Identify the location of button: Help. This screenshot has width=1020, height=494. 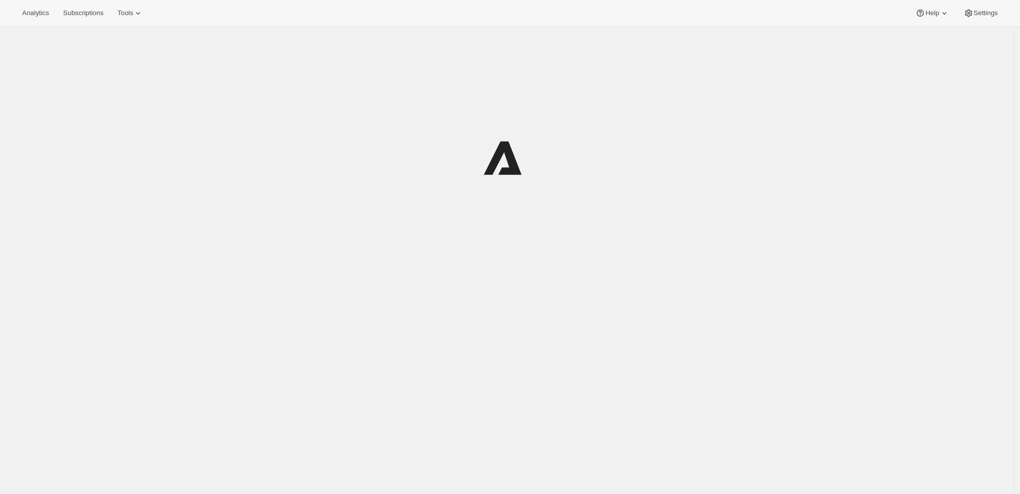
(932, 13).